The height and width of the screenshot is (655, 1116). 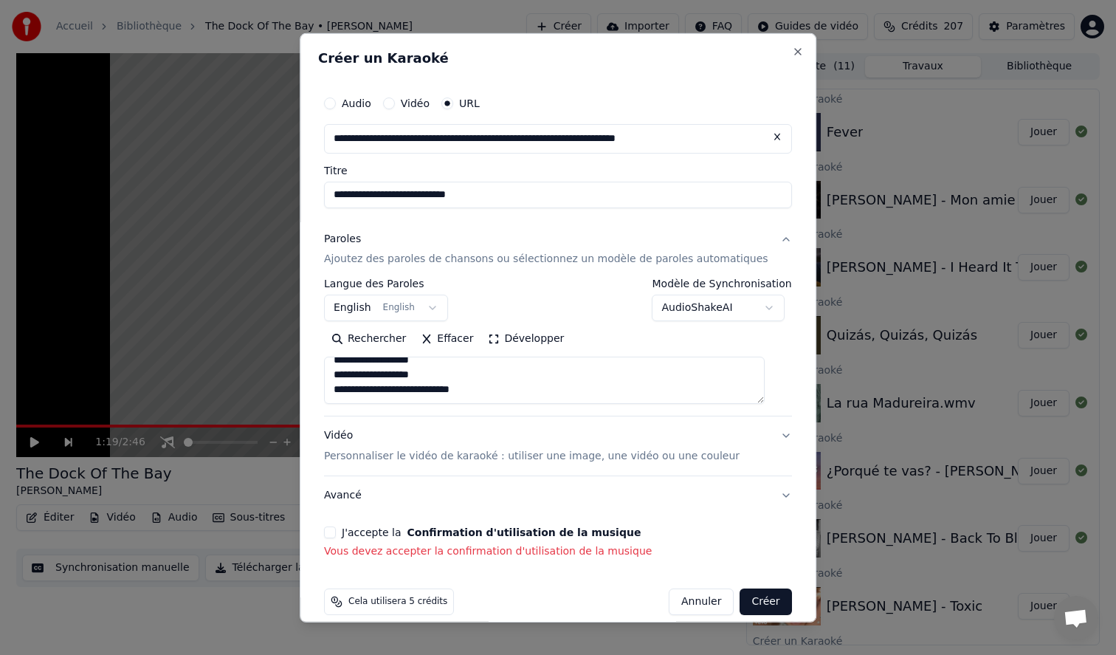 I want to click on button: Créer, so click(x=766, y=602).